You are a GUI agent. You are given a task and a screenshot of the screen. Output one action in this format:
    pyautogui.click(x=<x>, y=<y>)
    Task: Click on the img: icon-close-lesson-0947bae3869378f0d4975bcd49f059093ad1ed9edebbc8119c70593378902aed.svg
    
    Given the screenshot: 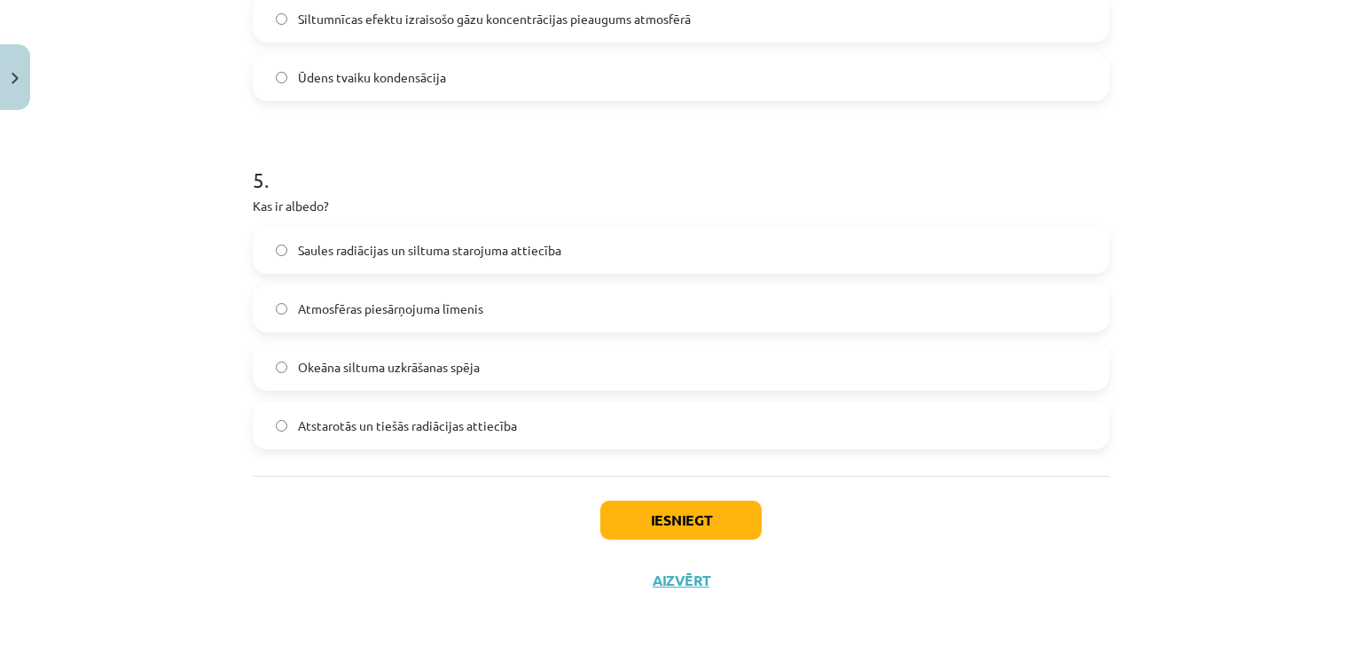 What is the action you would take?
    pyautogui.click(x=15, y=78)
    